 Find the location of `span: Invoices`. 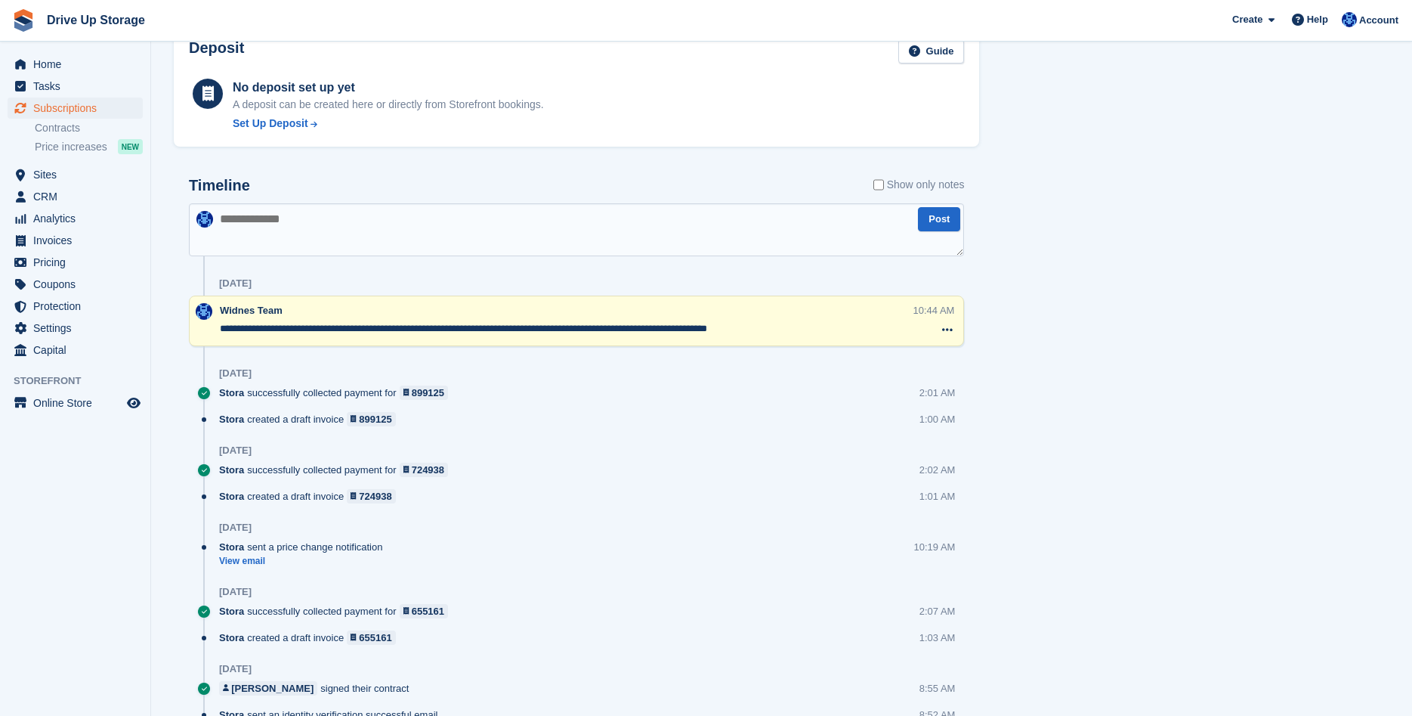

span: Invoices is located at coordinates (79, 240).